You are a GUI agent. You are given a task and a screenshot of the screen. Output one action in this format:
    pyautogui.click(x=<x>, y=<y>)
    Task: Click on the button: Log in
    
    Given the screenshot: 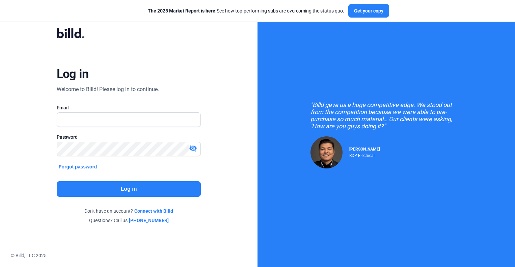 What is the action you would take?
    pyautogui.click(x=129, y=189)
    